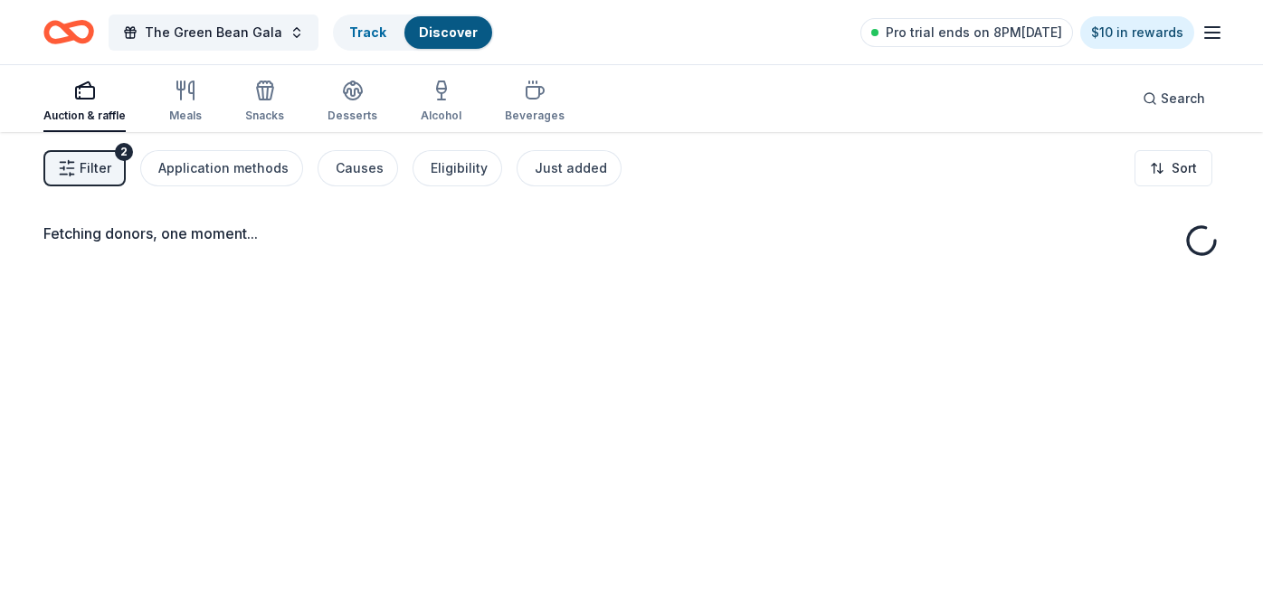  Describe the element at coordinates (214, 33) in the screenshot. I see `button: The Green Bean Gala` at that location.